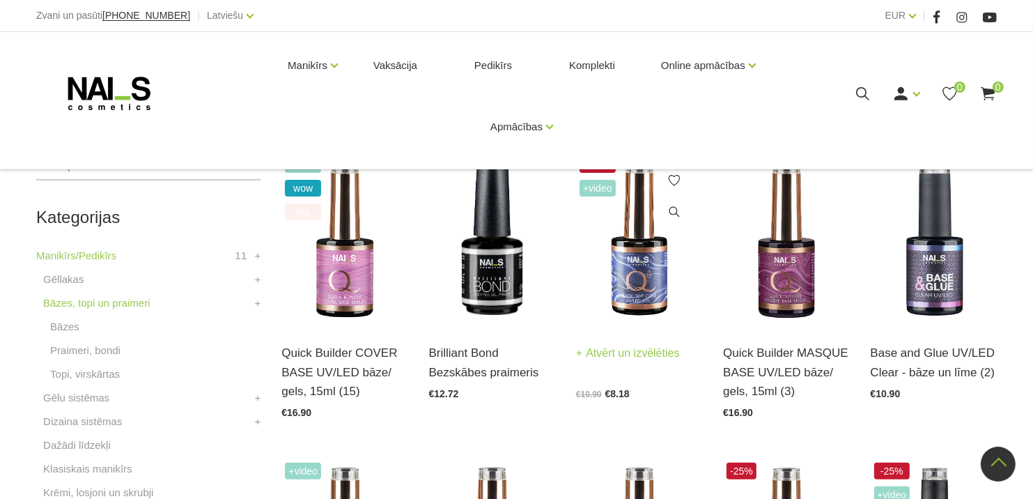 The image size is (1033, 499). Describe the element at coordinates (148, 217) in the screenshot. I see `h2: Kategorijas` at that location.